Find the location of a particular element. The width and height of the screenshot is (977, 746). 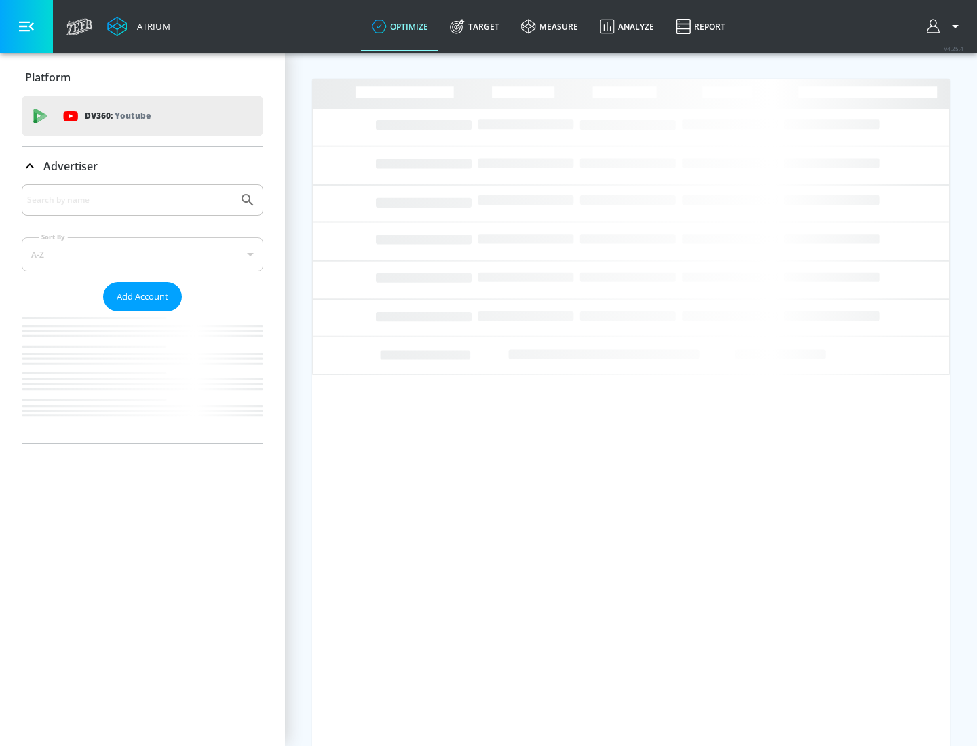

span: v 4.25.4 is located at coordinates (954, 48).